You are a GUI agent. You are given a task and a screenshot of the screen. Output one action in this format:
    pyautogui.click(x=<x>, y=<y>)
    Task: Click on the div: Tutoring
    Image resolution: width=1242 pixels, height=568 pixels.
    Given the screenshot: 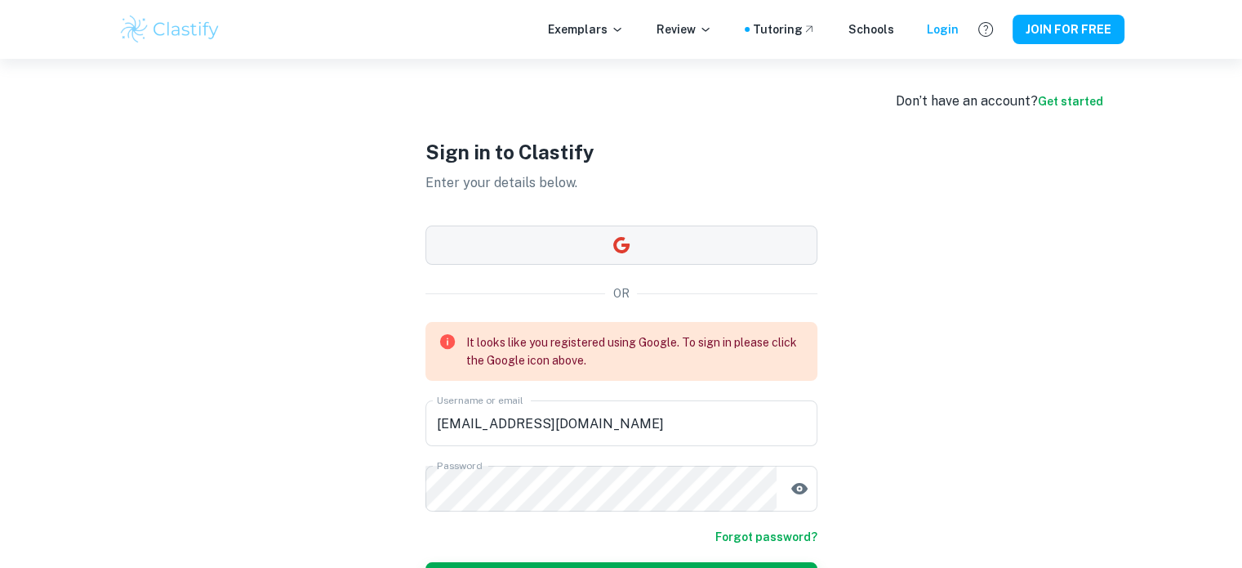 What is the action you would take?
    pyautogui.click(x=784, y=29)
    